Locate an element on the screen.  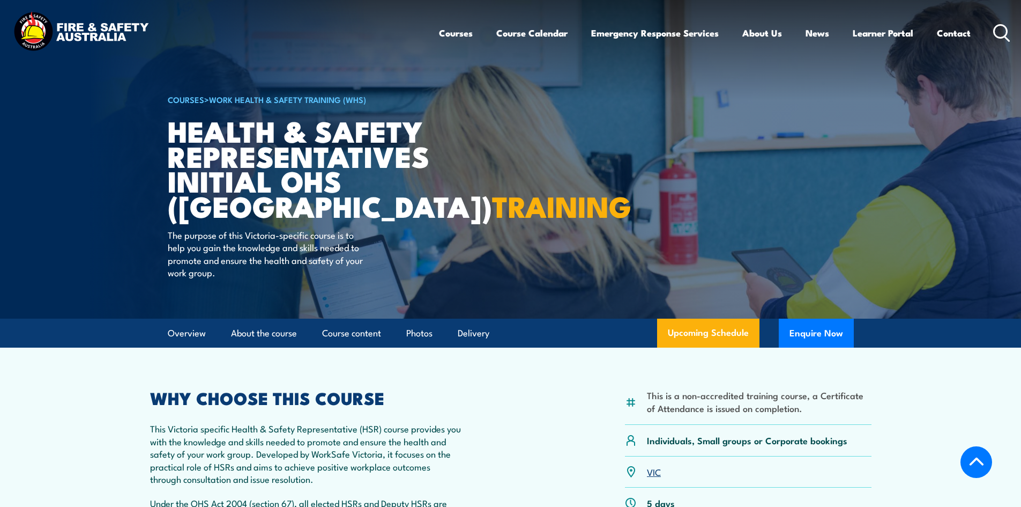
a: Course content is located at coordinates (352, 333).